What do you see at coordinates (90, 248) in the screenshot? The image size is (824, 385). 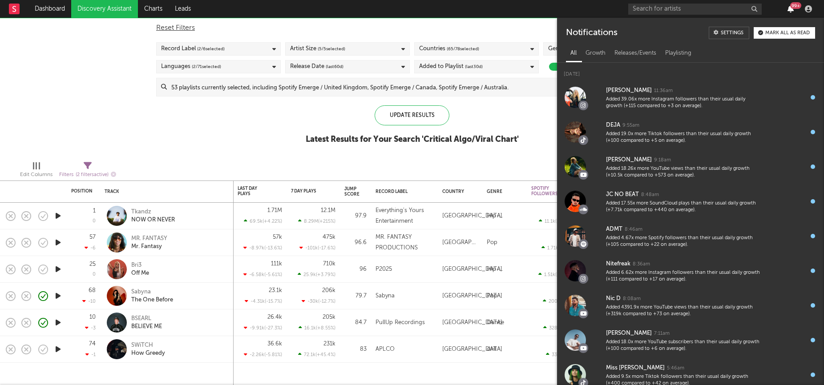 I see `div: -6` at bounding box center [90, 248].